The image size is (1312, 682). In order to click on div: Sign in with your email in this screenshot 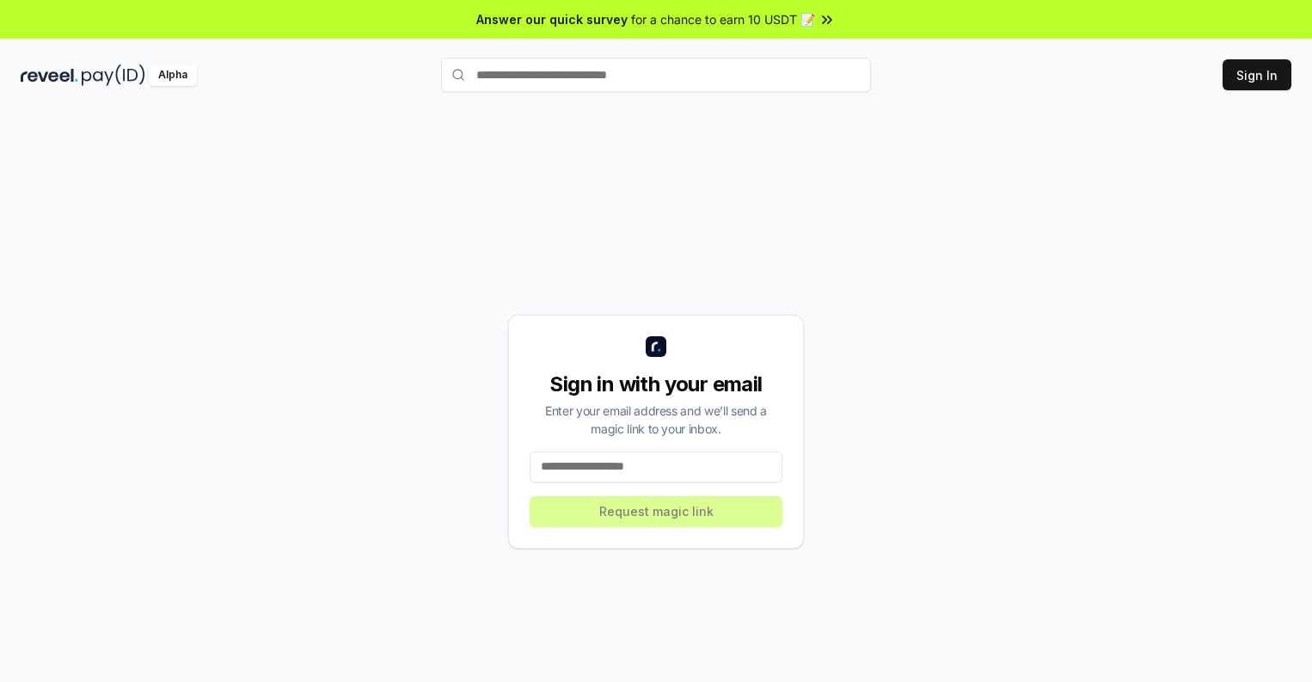, I will do `click(656, 384)`.